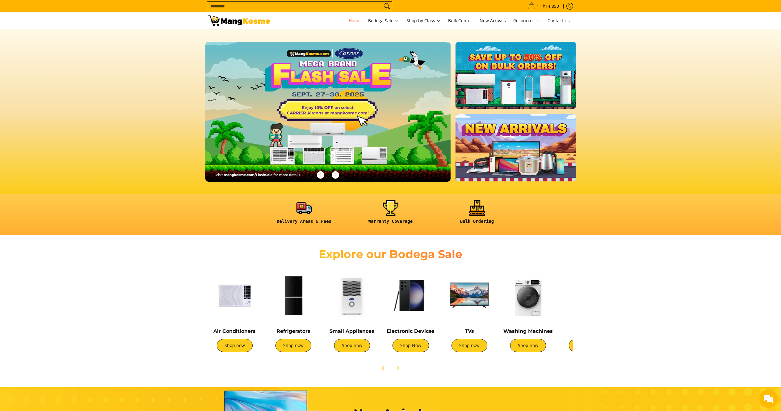 The width and height of the screenshot is (781, 411). I want to click on span: Resources, so click(526, 21).